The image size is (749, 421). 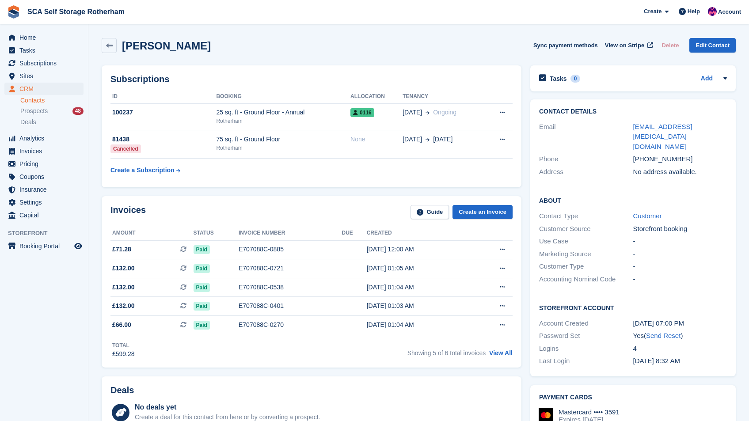 I want to click on div: Yes, so click(x=680, y=336).